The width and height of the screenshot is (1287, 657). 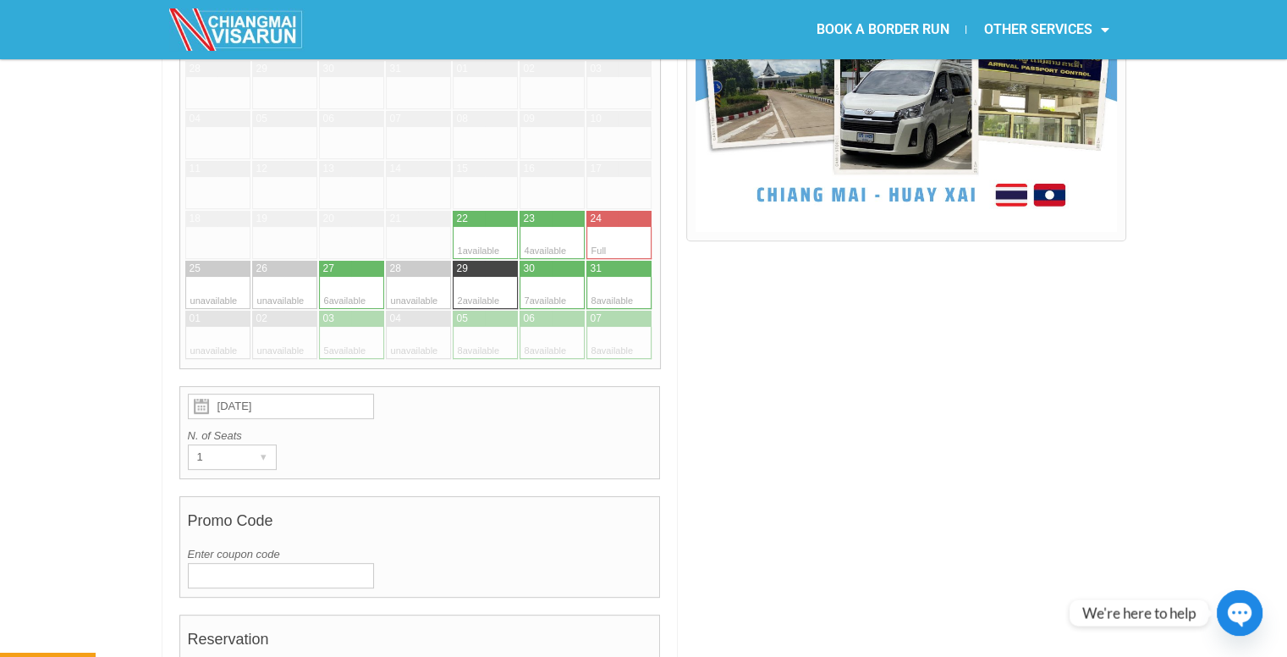 I want to click on div: 08, so click(x=462, y=119).